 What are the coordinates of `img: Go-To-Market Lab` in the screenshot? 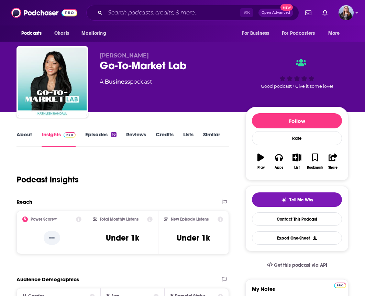 It's located at (52, 82).